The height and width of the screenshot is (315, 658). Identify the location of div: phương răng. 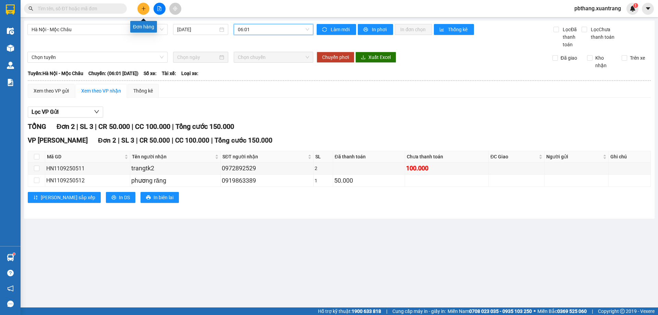
(175, 180).